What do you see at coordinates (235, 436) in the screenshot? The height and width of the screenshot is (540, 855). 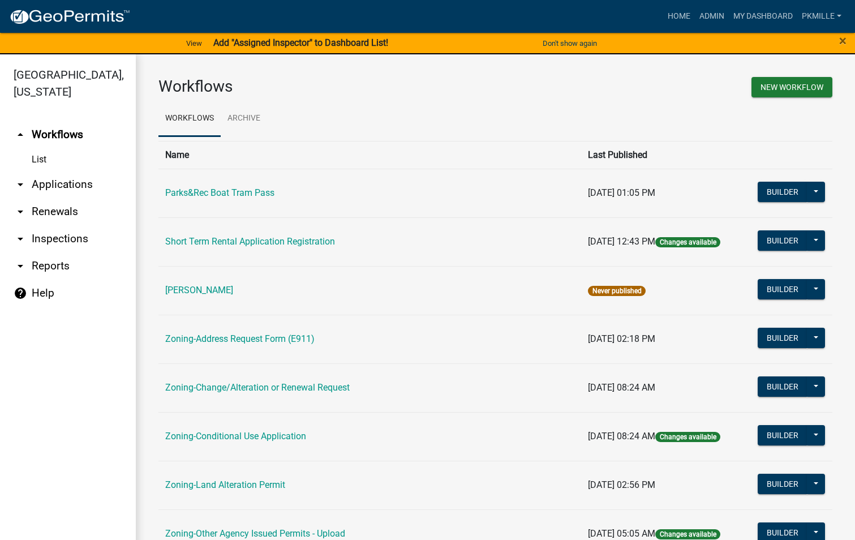 I see `a: Zoning-Conditional Use Application` at bounding box center [235, 436].